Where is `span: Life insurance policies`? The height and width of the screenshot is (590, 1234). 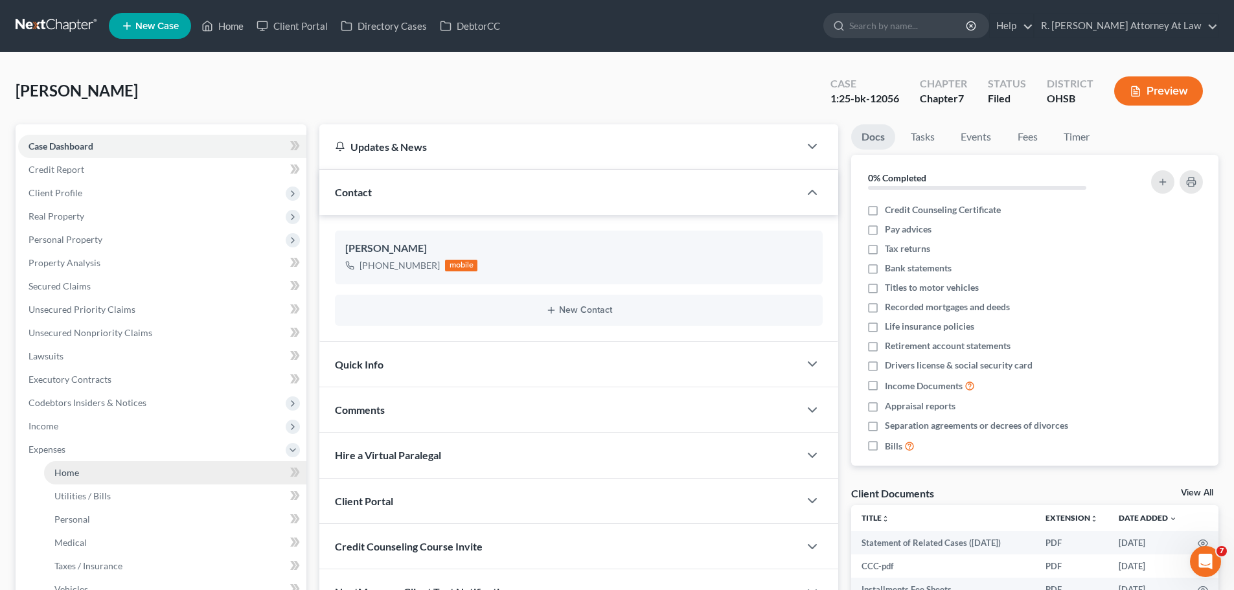
span: Life insurance policies is located at coordinates (930, 327).